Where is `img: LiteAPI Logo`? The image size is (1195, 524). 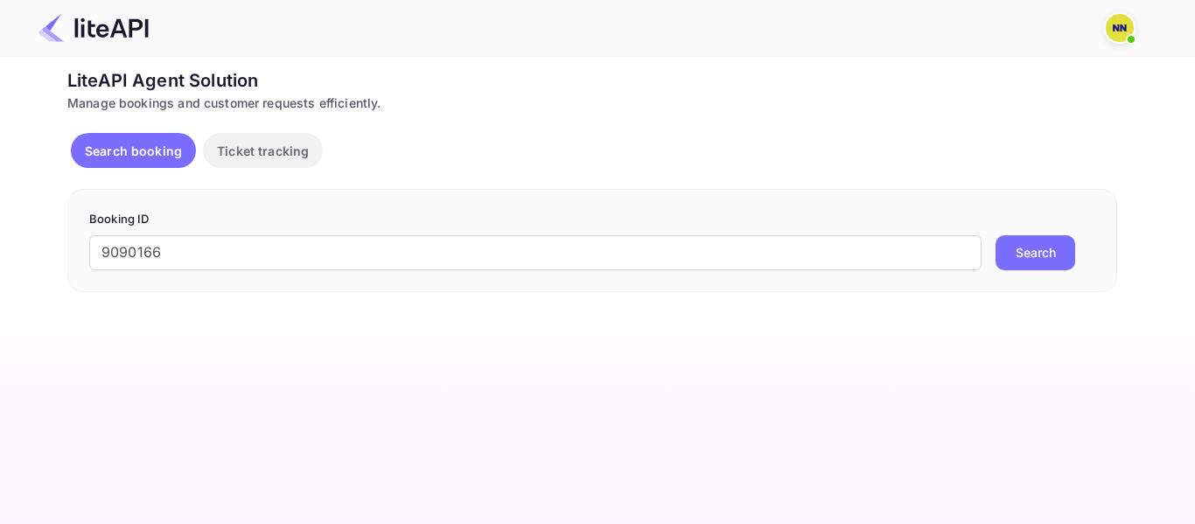
img: LiteAPI Logo is located at coordinates (94, 28).